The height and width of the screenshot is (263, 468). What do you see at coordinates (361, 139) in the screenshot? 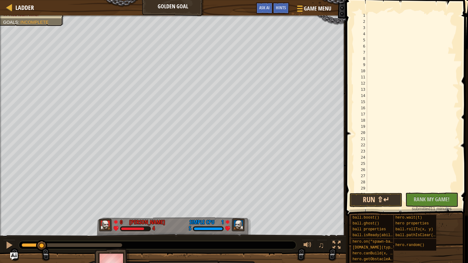
I see `div: 21` at bounding box center [361, 139].